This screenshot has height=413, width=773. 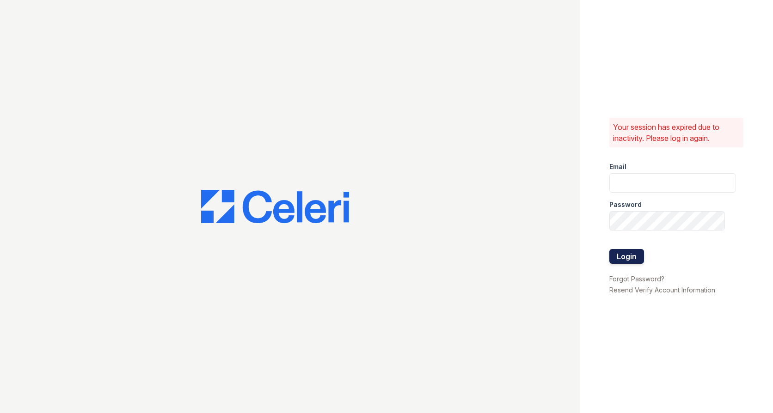 I want to click on label: Email, so click(x=617, y=167).